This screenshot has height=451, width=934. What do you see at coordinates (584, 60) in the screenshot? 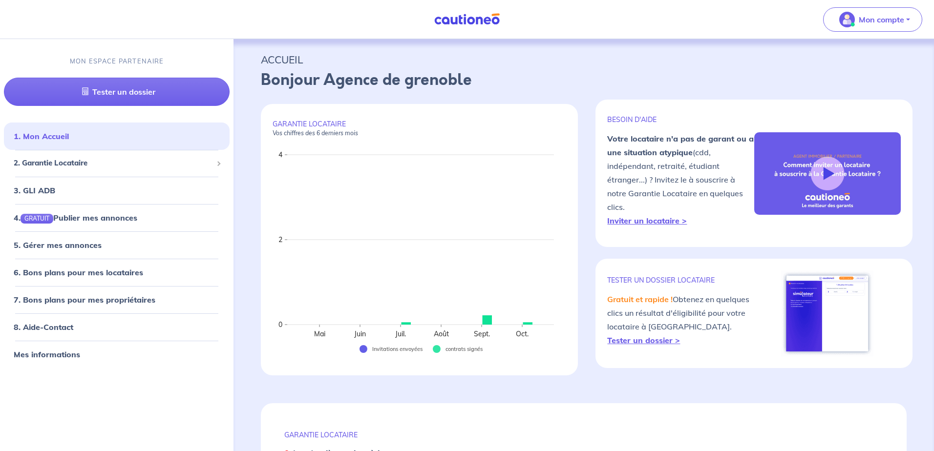
I see `p: ACCUEIL` at bounding box center [584, 60].